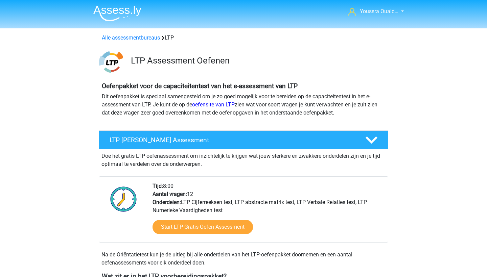 This screenshot has height=277, width=487. I want to click on p: Dit oefenpakket is speciaal samengesteld om je zo goed mogelijk voor te bereiden op de capaciteit..., so click(243, 105).